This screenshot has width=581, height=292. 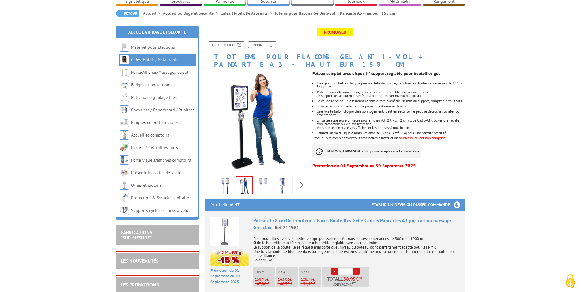 What do you see at coordinates (570, 282) in the screenshot?
I see `button: Cookies (fenêtre modale)` at bounding box center [570, 282].